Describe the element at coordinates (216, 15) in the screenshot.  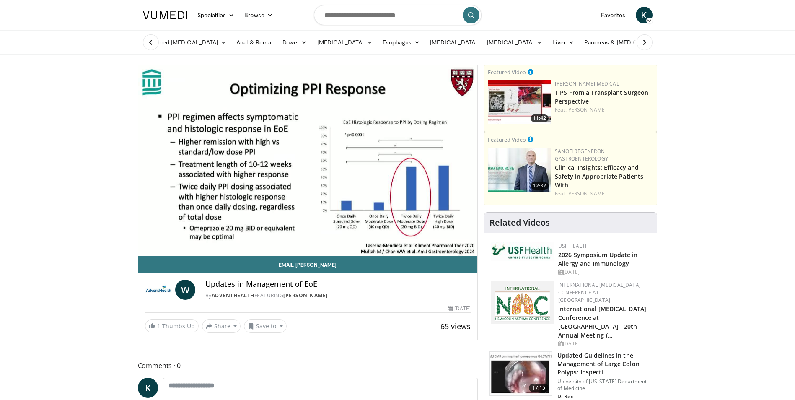
I see `a: Specialties` at that location.